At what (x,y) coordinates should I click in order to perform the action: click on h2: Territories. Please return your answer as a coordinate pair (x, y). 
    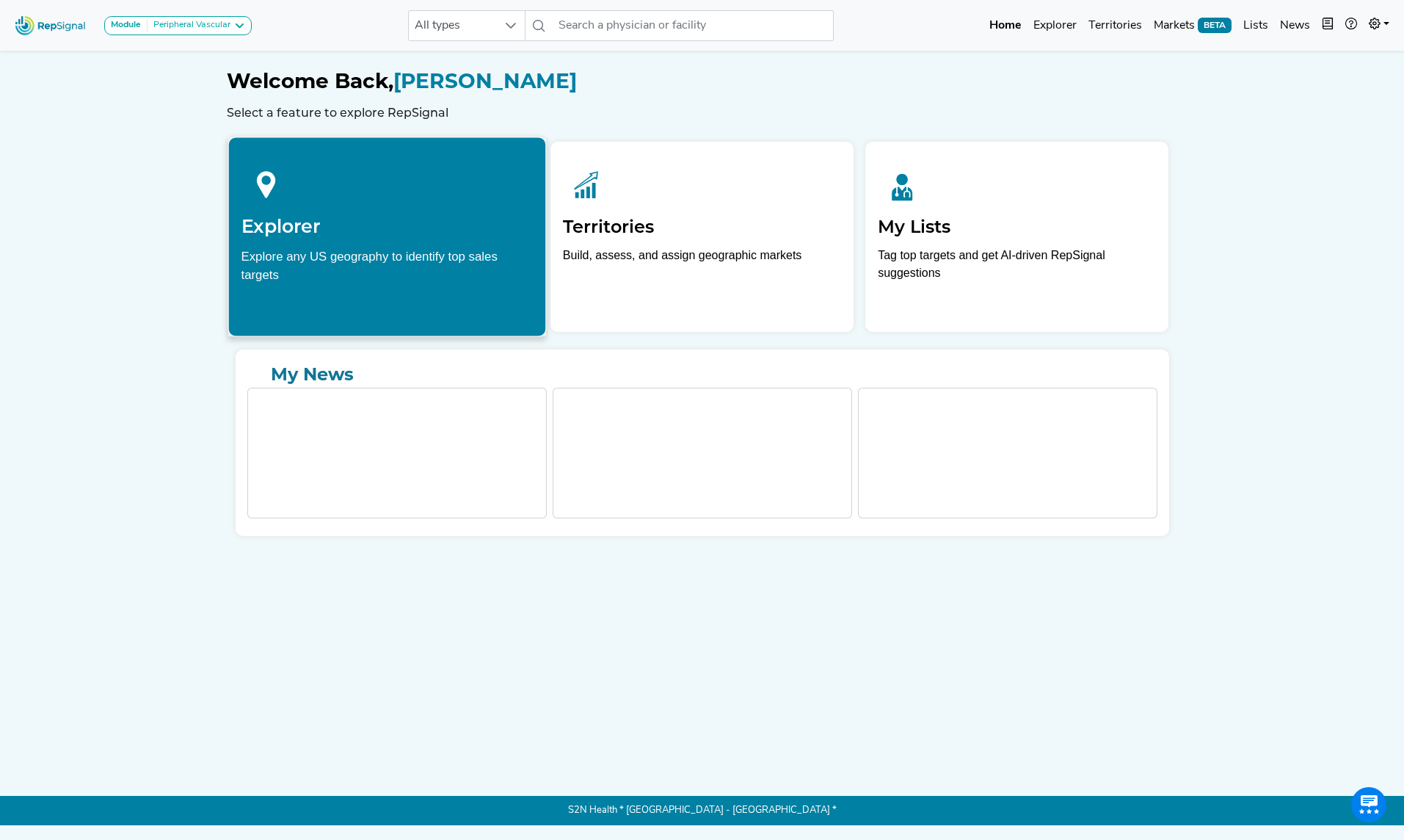
    Looking at the image, I should click on (702, 227).